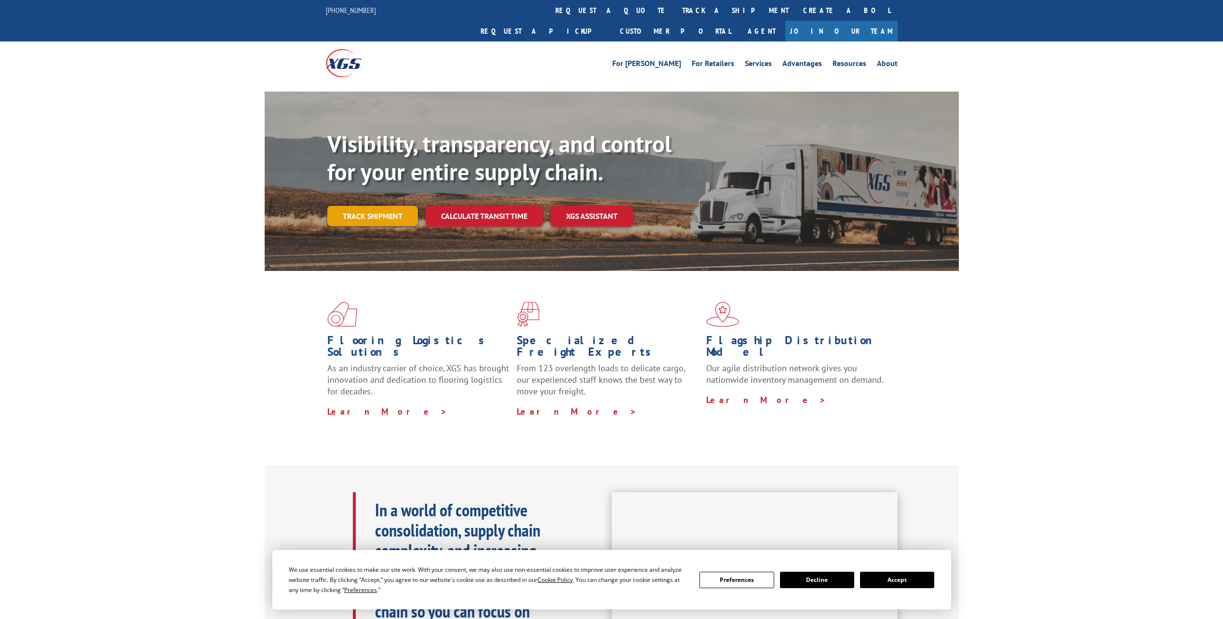 This screenshot has width=1223, height=619. I want to click on a: Calculate transit time, so click(484, 216).